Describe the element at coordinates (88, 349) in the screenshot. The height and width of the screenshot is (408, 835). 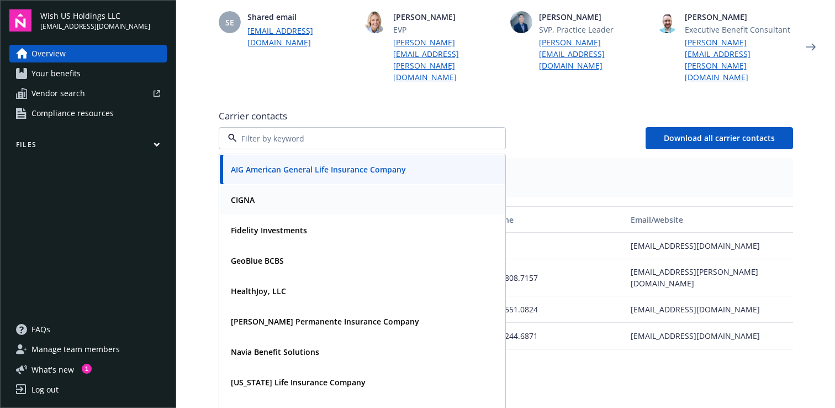
I see `a: Manage team members` at that location.